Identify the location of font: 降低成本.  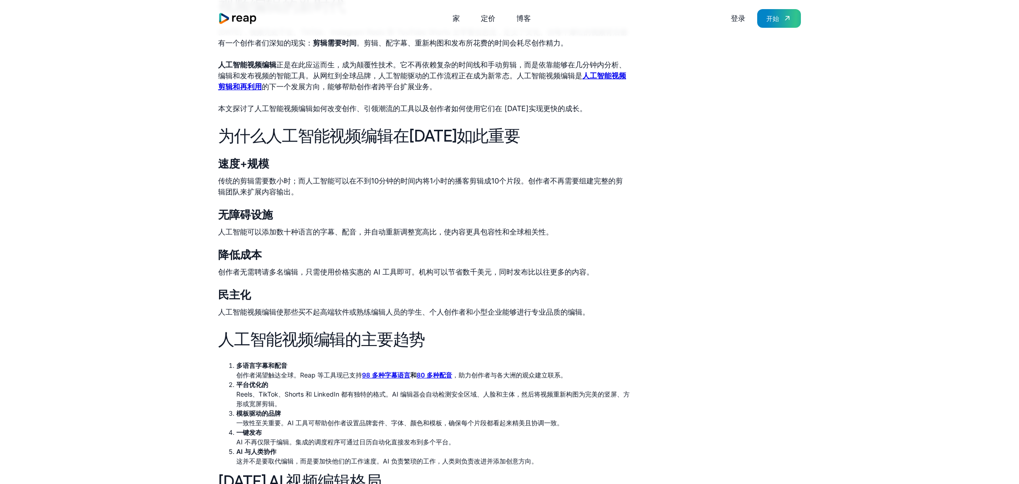
(240, 255).